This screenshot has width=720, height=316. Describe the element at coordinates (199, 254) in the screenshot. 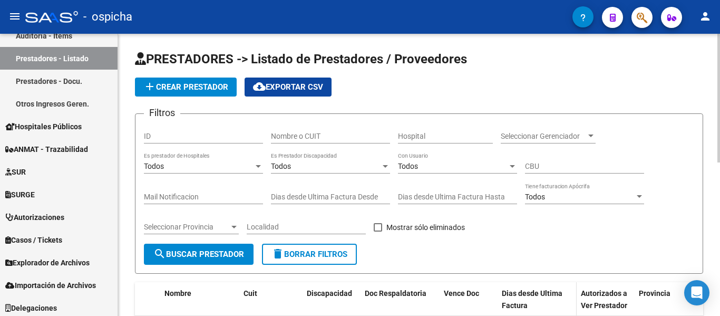

I see `button: Buscar Prestador` at that location.